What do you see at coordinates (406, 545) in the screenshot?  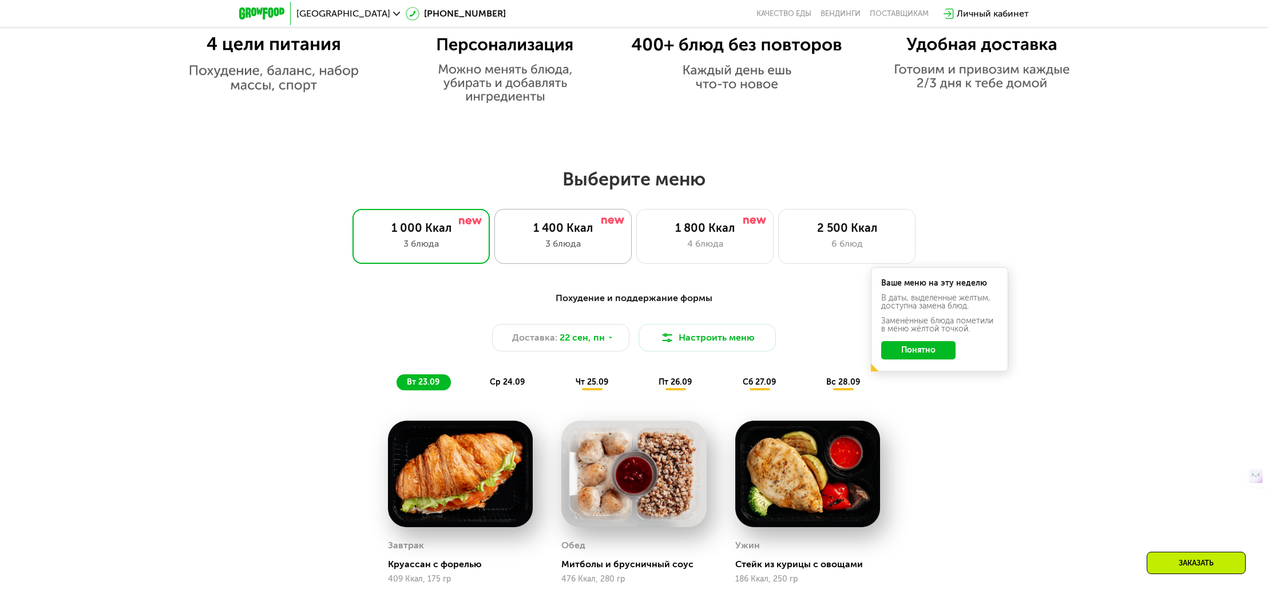 I see `div: Завтрак` at bounding box center [406, 545].